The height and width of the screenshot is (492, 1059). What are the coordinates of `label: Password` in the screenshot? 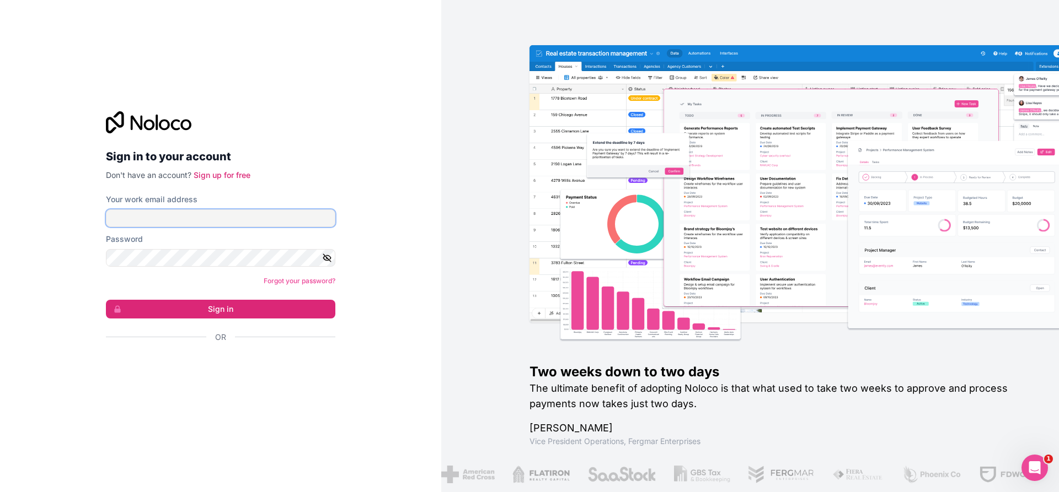 It's located at (124, 239).